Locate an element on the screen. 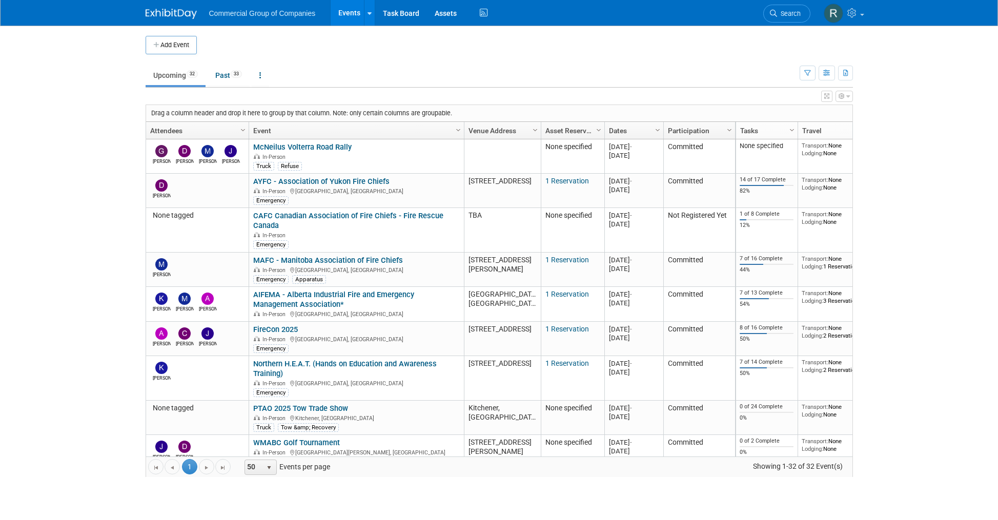  div: Cole Mattern is located at coordinates (185, 344).